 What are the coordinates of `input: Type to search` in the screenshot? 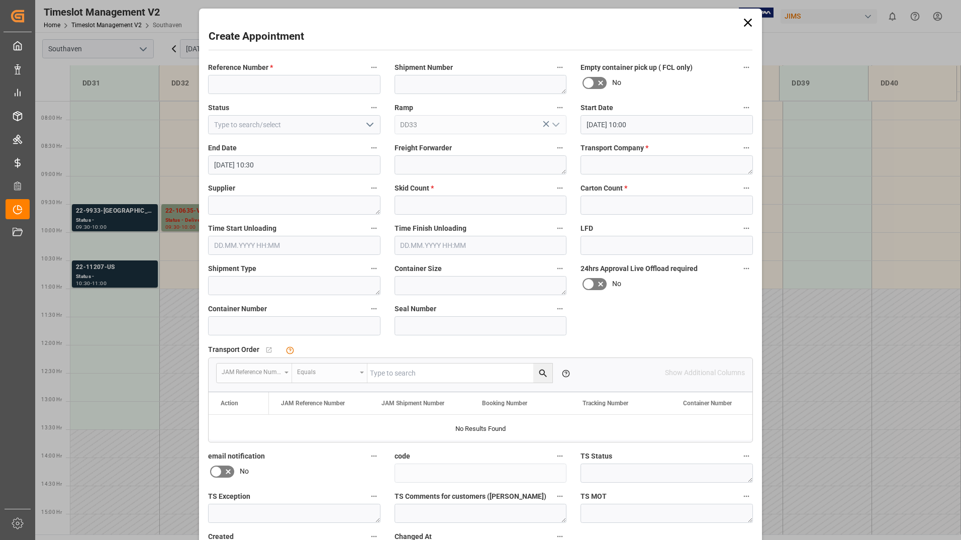 It's located at (460, 373).